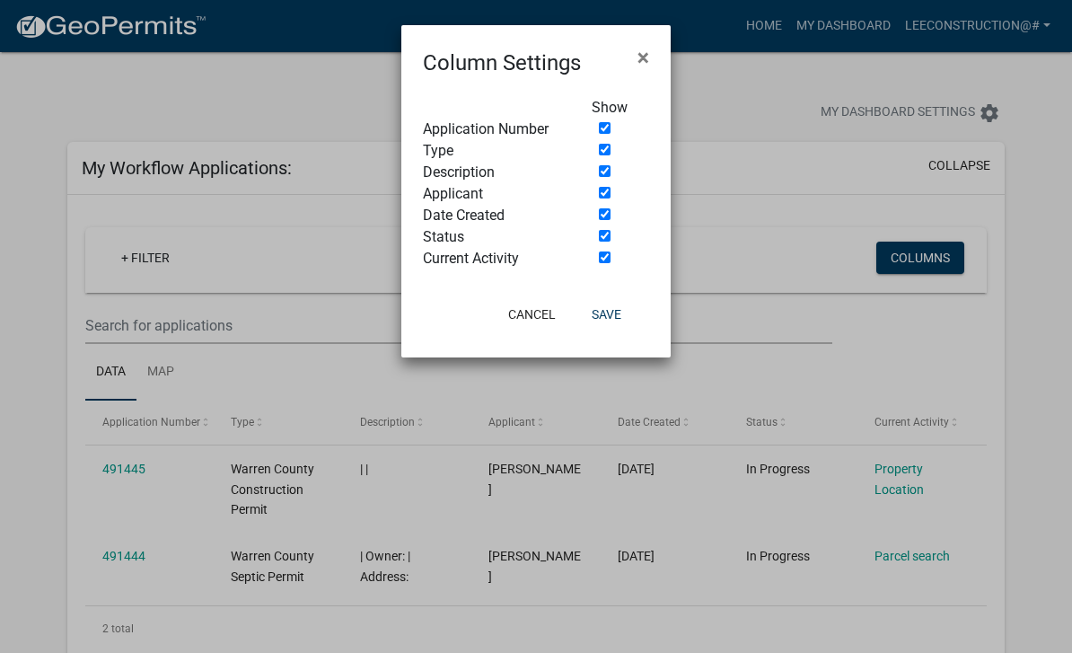 Image resolution: width=1072 pixels, height=653 pixels. What do you see at coordinates (494, 129) in the screenshot?
I see `div: Application Number` at bounding box center [494, 129].